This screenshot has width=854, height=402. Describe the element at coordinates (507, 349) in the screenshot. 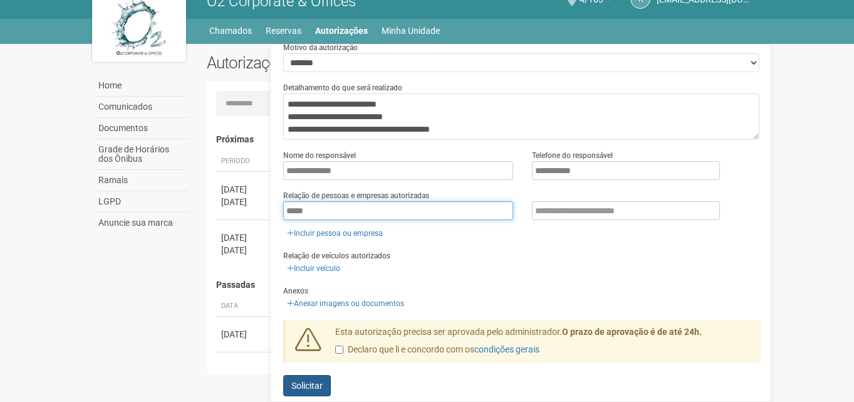

I see `a: condições gerais` at that location.